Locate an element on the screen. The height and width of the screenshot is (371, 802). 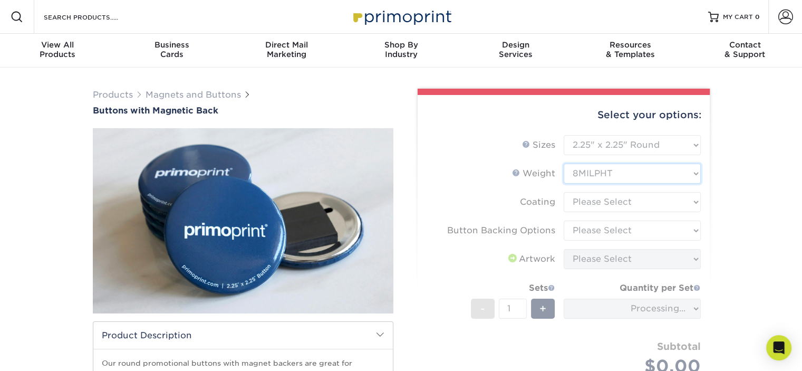
div: Industry is located at coordinates (401, 50).